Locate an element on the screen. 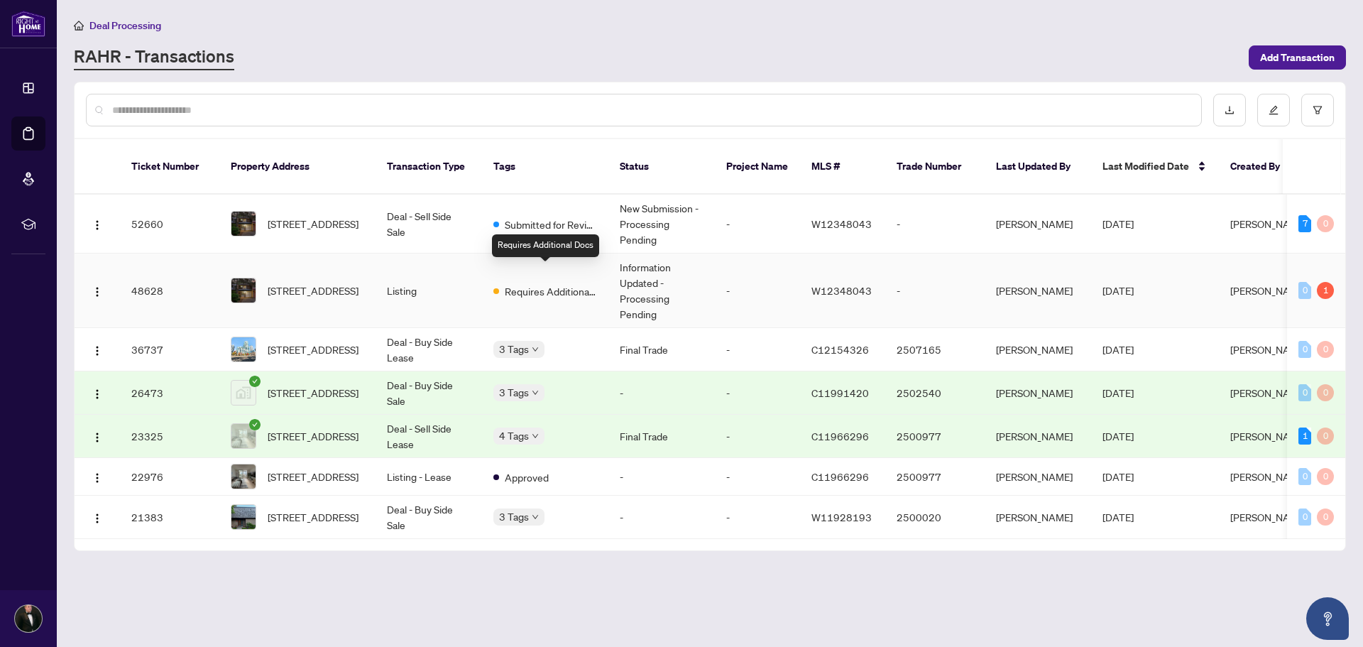 Image resolution: width=1363 pixels, height=647 pixels. span: Add Transaction is located at coordinates (1297, 58).